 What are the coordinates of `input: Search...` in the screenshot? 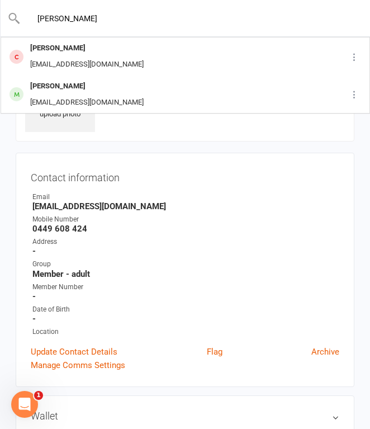 It's located at (186, 18).